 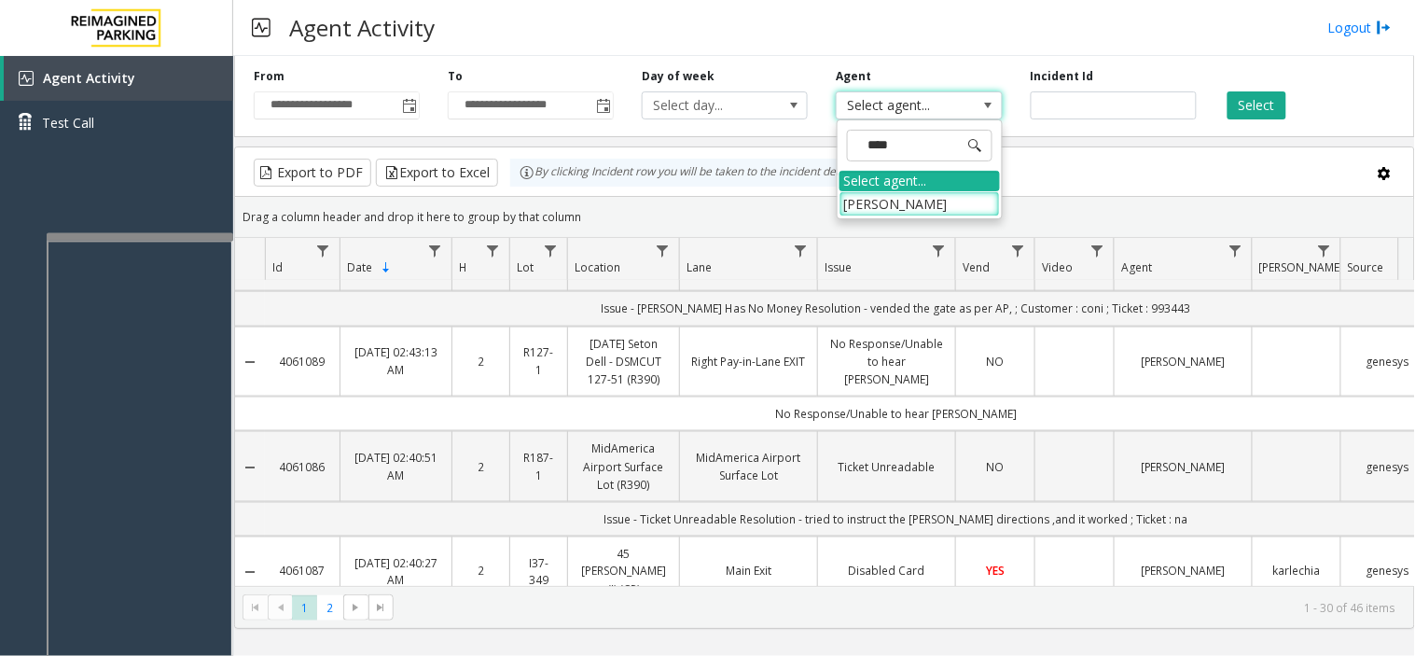 What do you see at coordinates (381, 607) in the screenshot?
I see `span: Go to the last page` at bounding box center [381, 607].